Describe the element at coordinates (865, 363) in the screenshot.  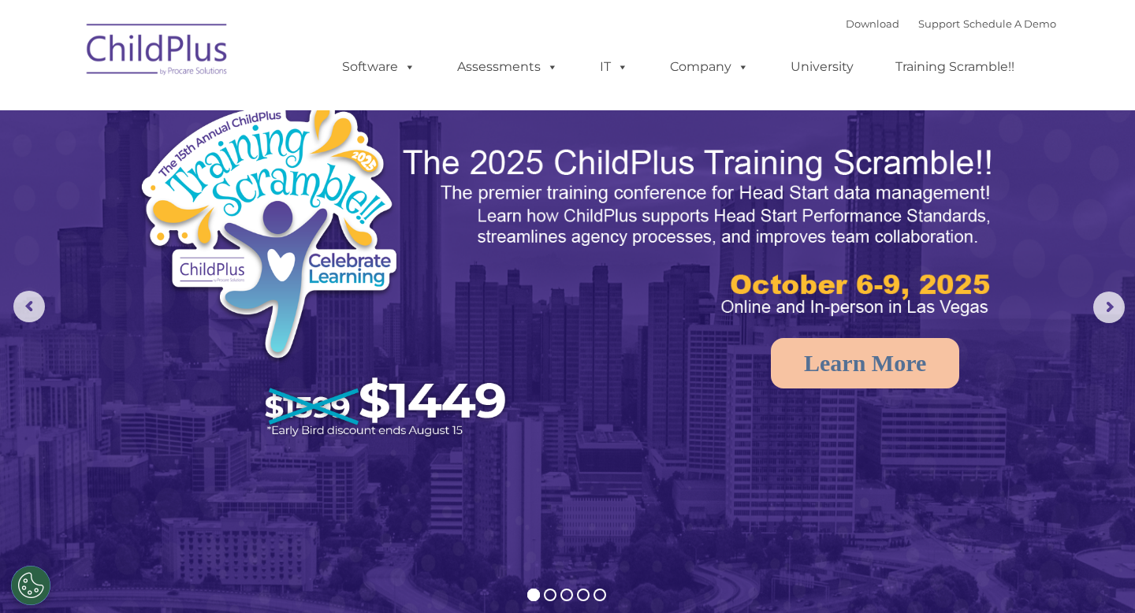
I see `a: Learn More` at that location.